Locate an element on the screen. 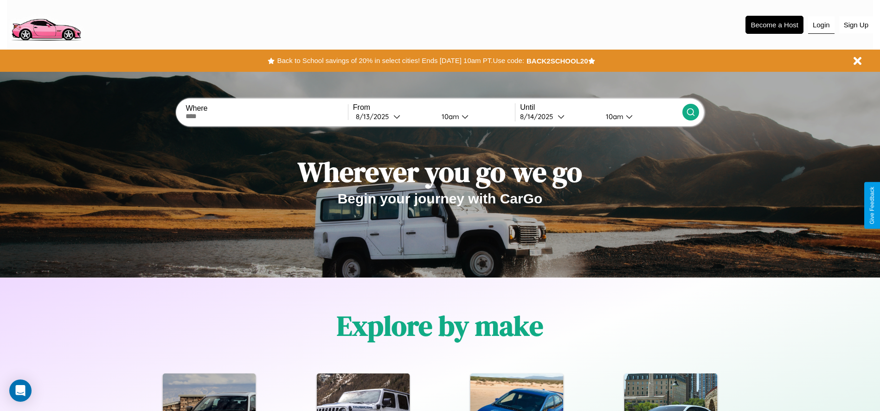  button: Sign Up is located at coordinates (856, 25).